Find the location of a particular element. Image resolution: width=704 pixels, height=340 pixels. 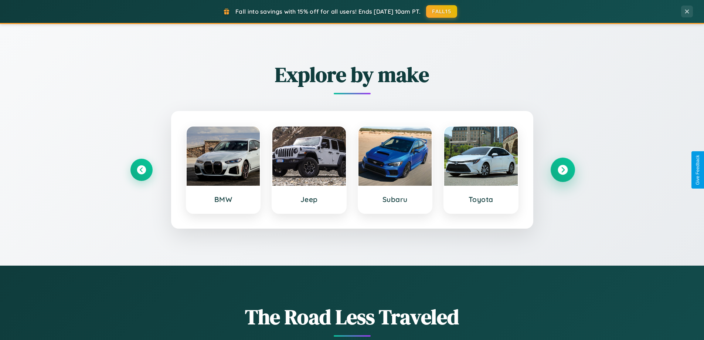

div: Give Feedback is located at coordinates (698, 170).